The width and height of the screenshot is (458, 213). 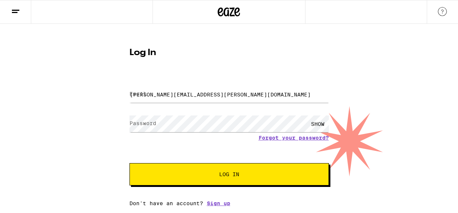 I want to click on span: Log In, so click(x=229, y=174).